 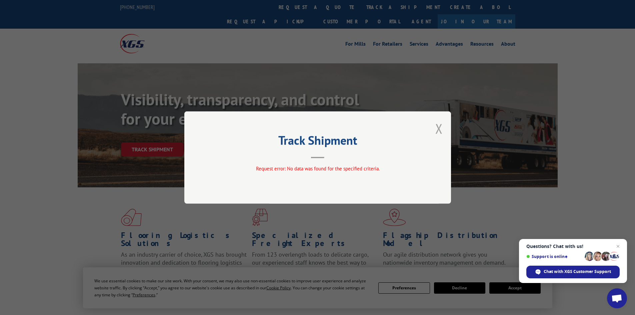 What do you see at coordinates (317, 168) in the screenshot?
I see `span: Request error: No data was found for the specified criteria.` at bounding box center [317, 168].